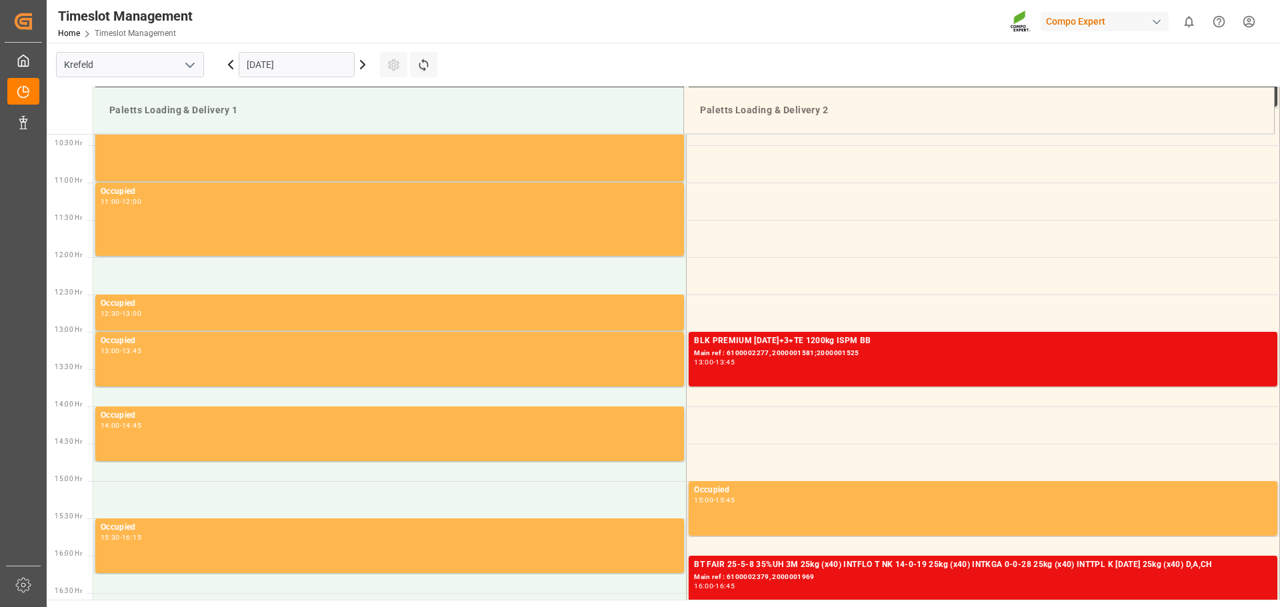  Describe the element at coordinates (110, 313) in the screenshot. I see `div: 12:30` at that location.